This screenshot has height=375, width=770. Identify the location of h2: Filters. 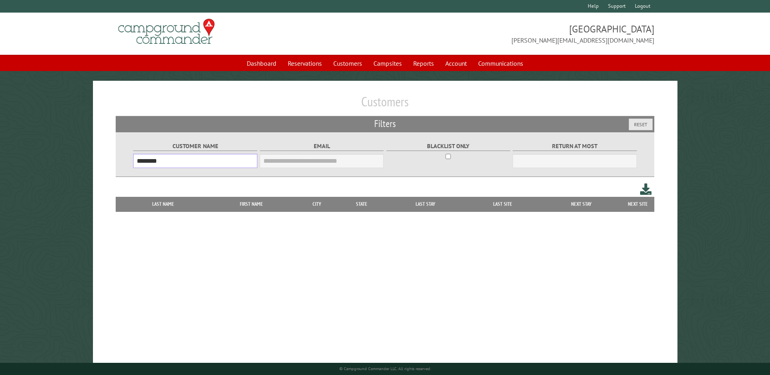
(385, 124).